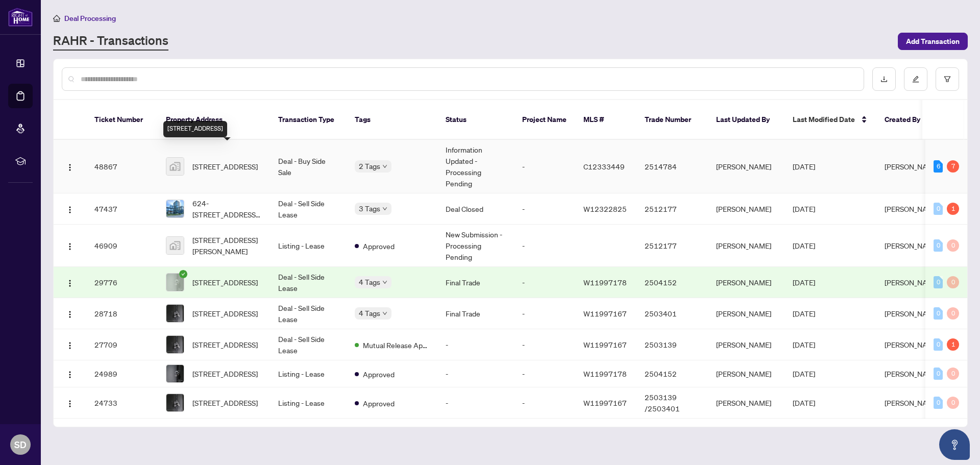  What do you see at coordinates (122, 313) in the screenshot?
I see `td: 28718` at bounding box center [122, 313].